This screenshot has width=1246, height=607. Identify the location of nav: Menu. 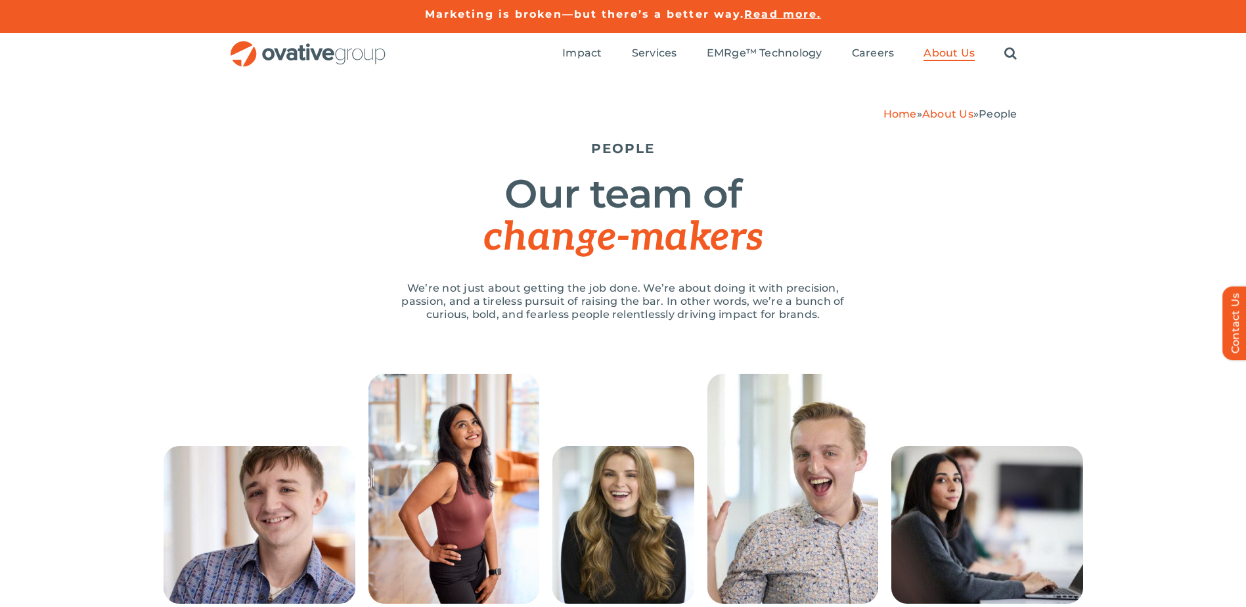
(790, 54).